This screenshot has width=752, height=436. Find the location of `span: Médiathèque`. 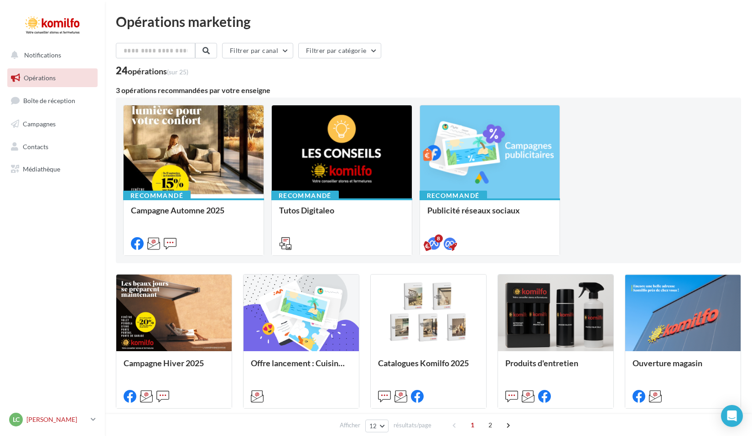

span: Médiathèque is located at coordinates (41, 169).